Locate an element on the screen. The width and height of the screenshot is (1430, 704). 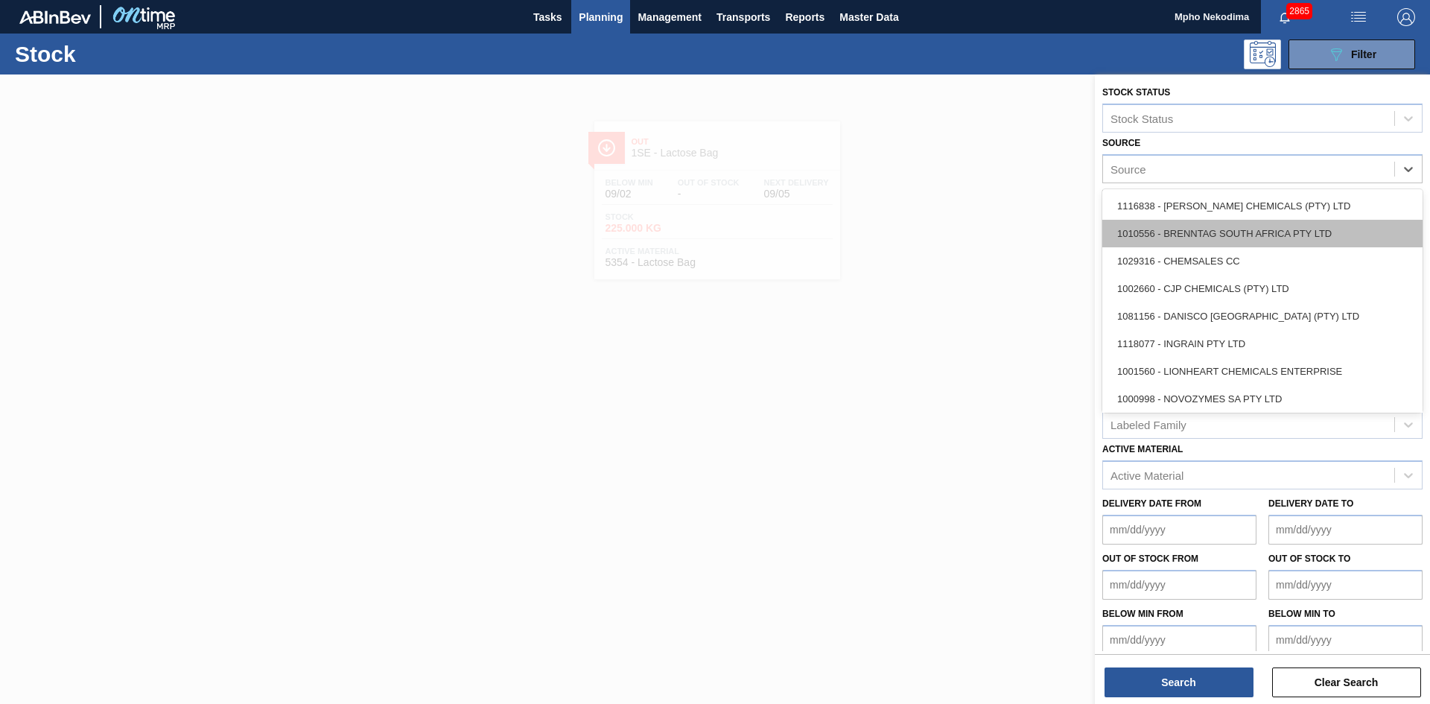
span: Reports is located at coordinates (804, 17).